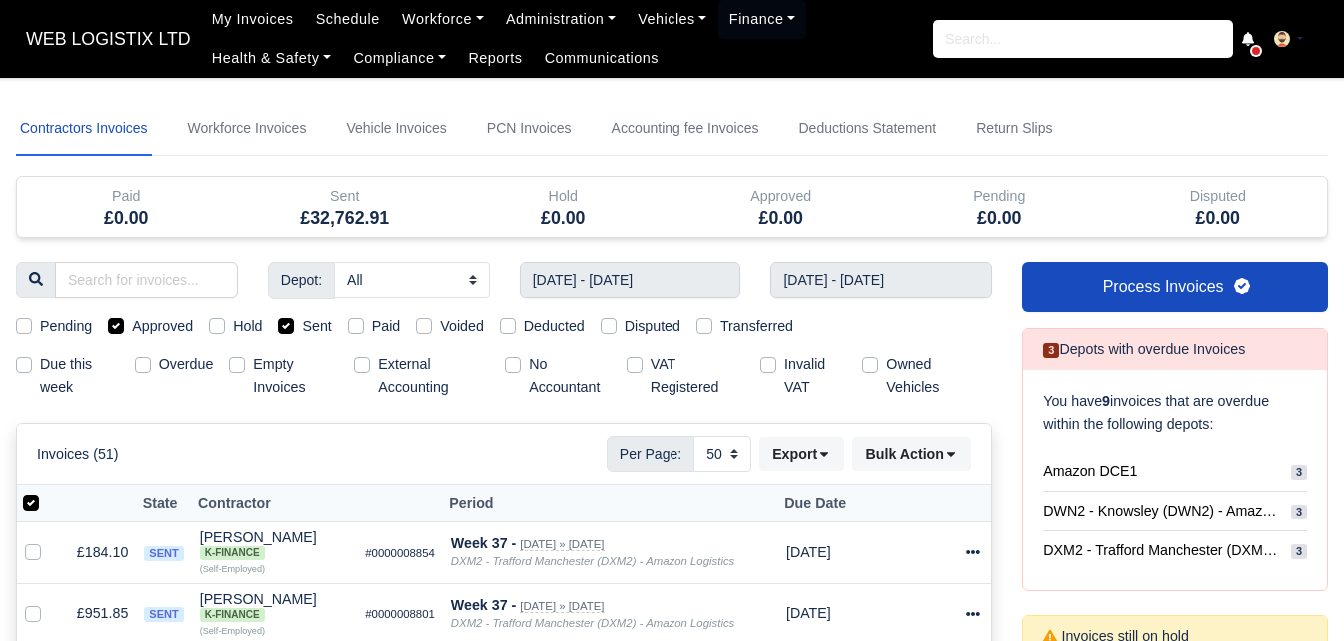 This screenshot has width=1344, height=641. I want to click on label: Approved, so click(162, 326).